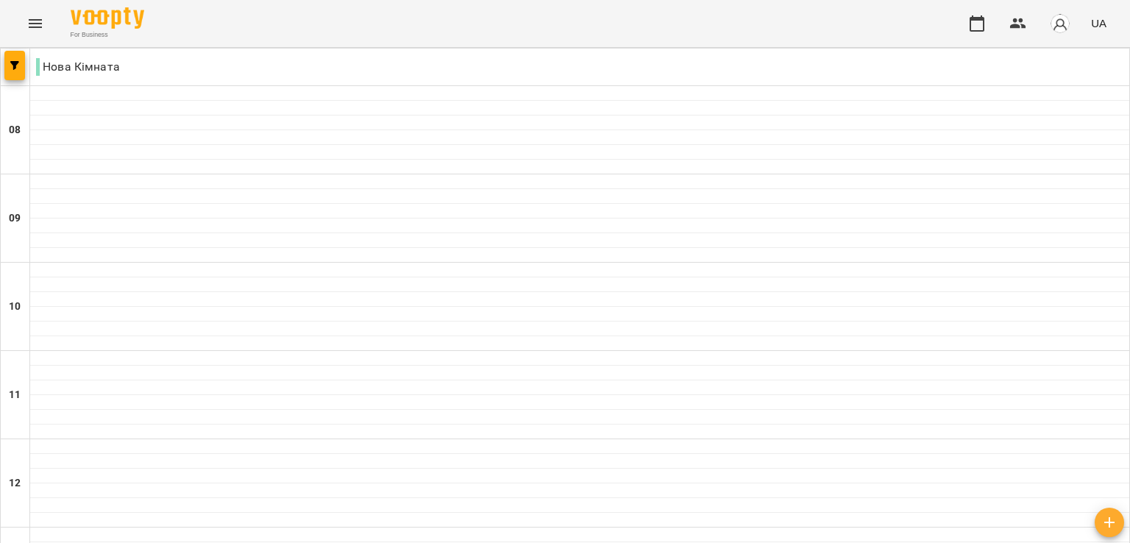 This screenshot has width=1130, height=543. I want to click on h6: 08, so click(15, 130).